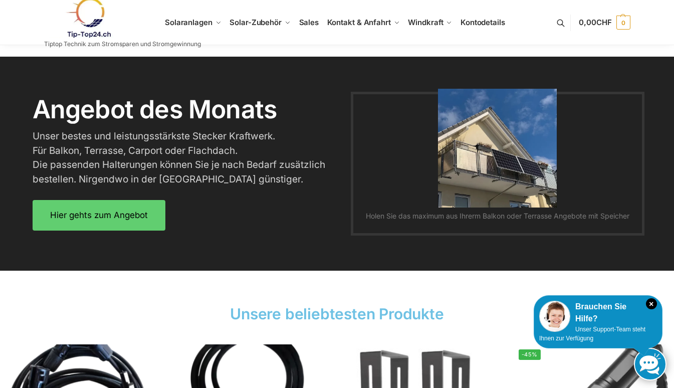 Image resolution: width=674 pixels, height=388 pixels. What do you see at coordinates (482, 22) in the screenshot?
I see `span: Kontodetails` at bounding box center [482, 22].